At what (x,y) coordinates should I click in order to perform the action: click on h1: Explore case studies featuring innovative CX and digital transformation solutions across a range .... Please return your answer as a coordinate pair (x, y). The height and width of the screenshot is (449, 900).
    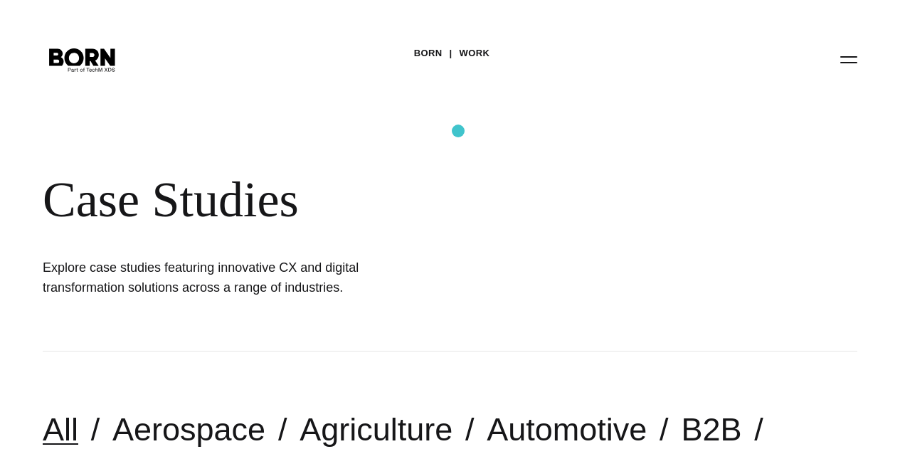
    Looking at the image, I should click on (224, 277).